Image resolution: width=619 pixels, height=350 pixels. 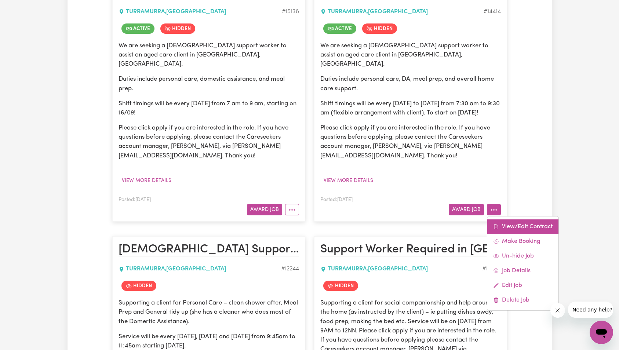 What do you see at coordinates (523, 227) in the screenshot?
I see `a: View/Edit Contract` at bounding box center [523, 227].